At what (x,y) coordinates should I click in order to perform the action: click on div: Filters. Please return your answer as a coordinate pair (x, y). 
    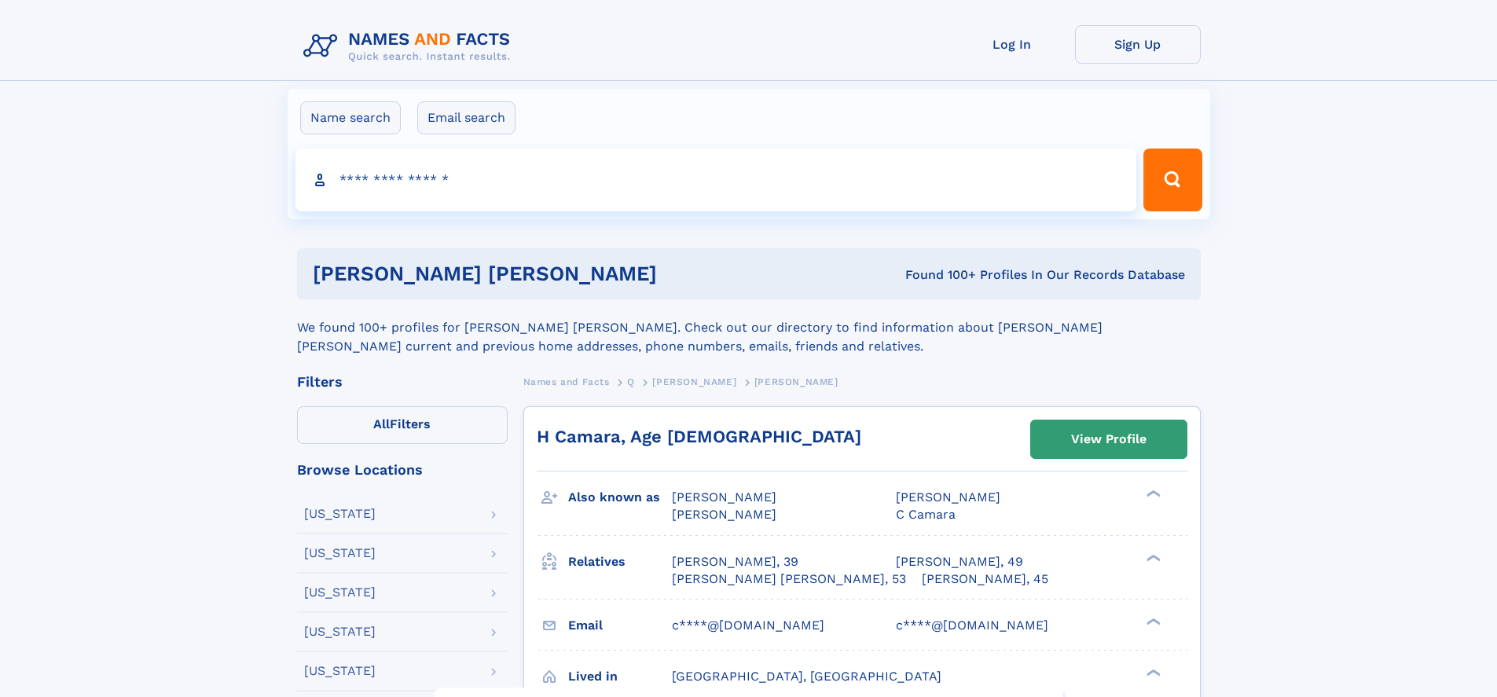
    Looking at the image, I should click on (402, 382).